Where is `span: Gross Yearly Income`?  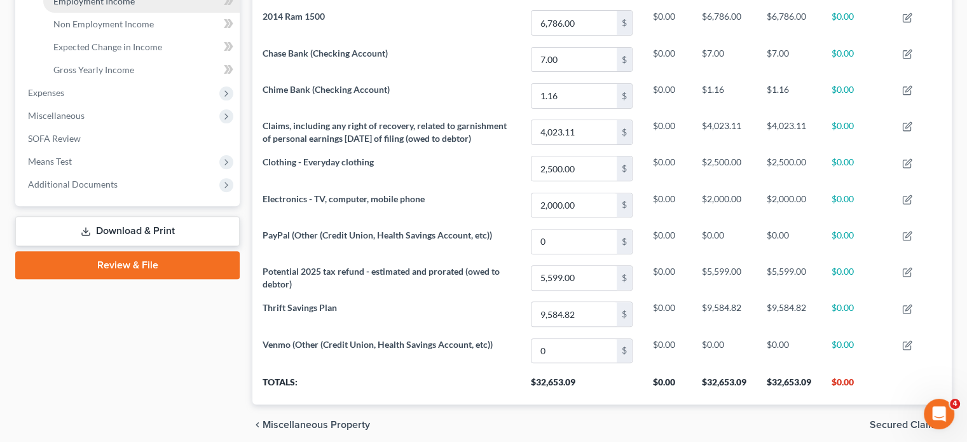 span: Gross Yearly Income is located at coordinates (93, 69).